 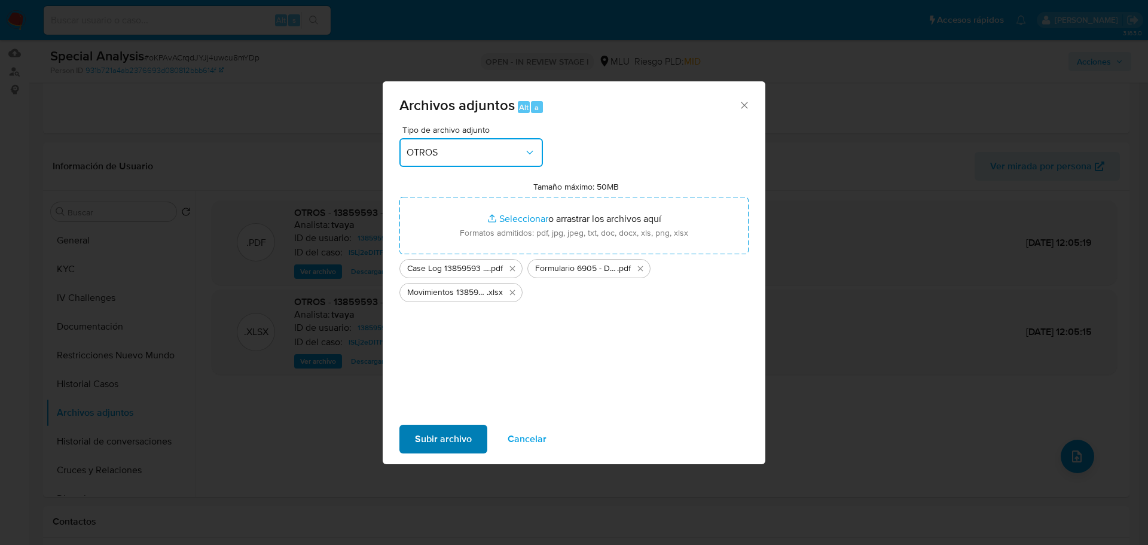 What do you see at coordinates (465, 152) in the screenshot?
I see `span: OTROS` at bounding box center [465, 152].